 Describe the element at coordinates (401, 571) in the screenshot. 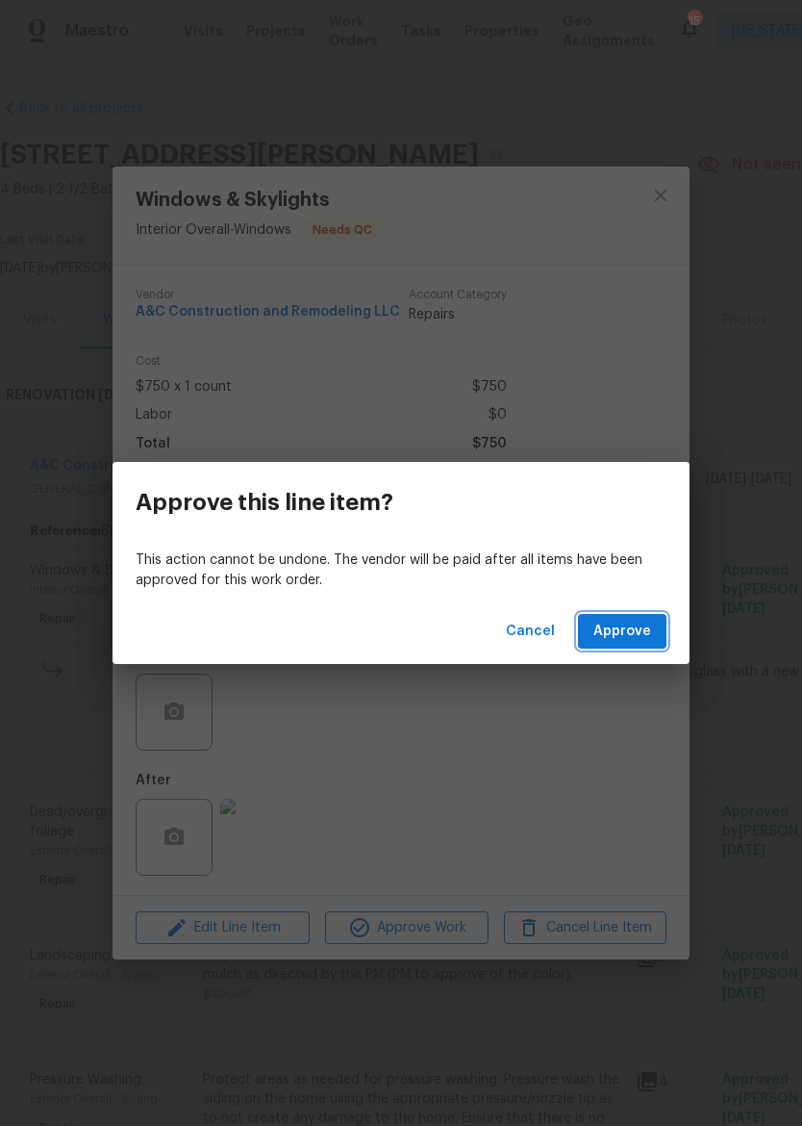

I see `p: This action cannot be undone. The vendor will be paid after all items have been approved for this...` at that location.